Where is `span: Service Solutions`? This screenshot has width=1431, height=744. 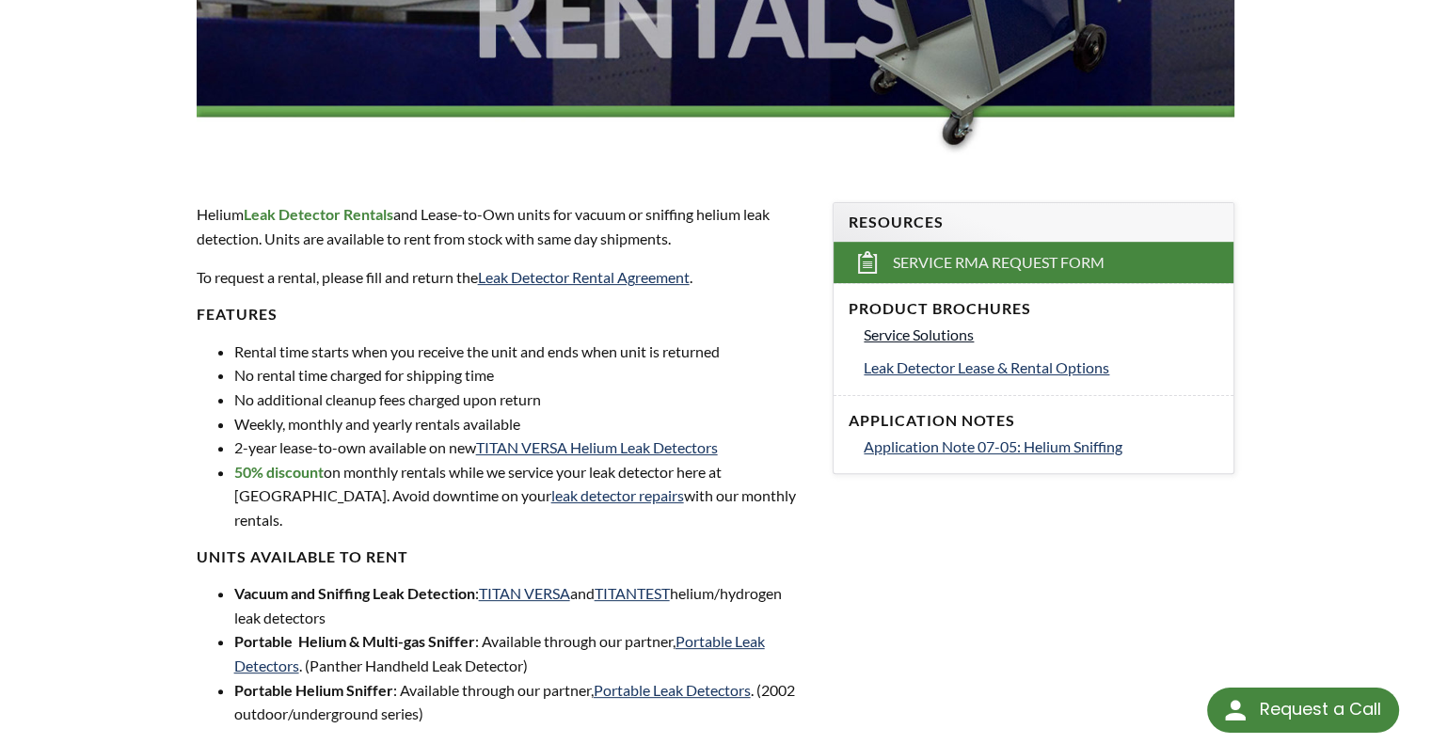
span: Service Solutions is located at coordinates (919, 334).